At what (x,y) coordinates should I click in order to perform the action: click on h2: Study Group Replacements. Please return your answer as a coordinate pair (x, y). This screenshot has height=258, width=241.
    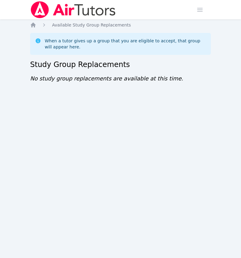
    Looking at the image, I should click on (121, 65).